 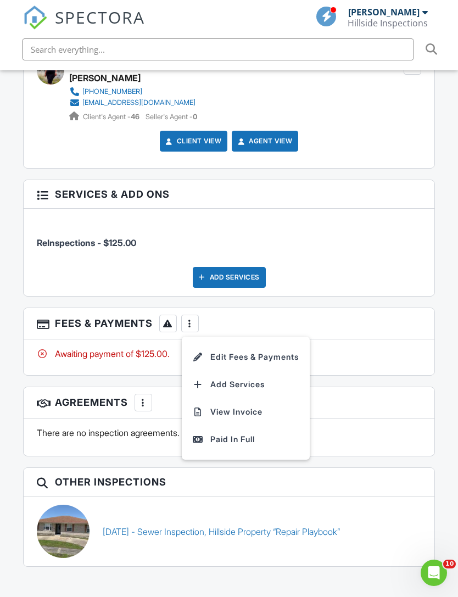 What do you see at coordinates (112, 116) in the screenshot?
I see `span: Client's Agent -` at bounding box center [112, 116].